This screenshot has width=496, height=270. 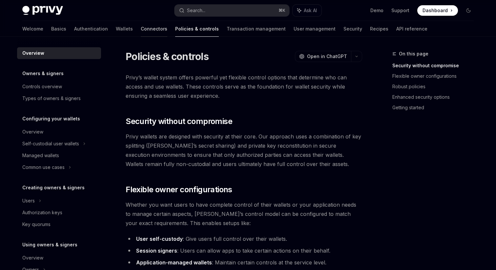 What do you see at coordinates (435, 108) in the screenshot?
I see `a: Getting started` at bounding box center [435, 108].